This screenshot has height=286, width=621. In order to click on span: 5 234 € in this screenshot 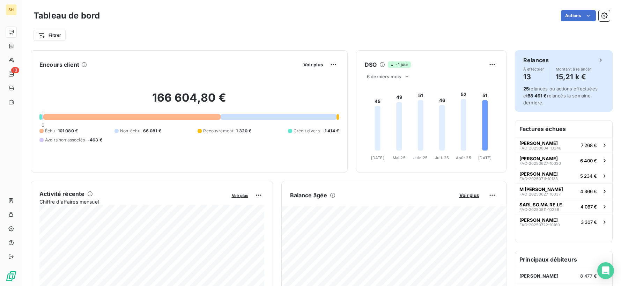, I will do `click(589, 176)`.